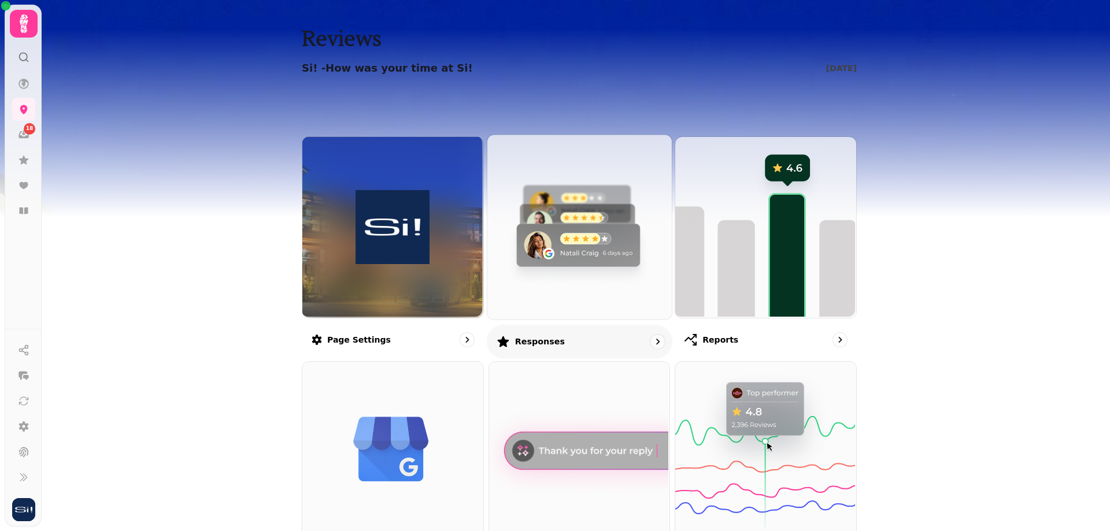 The height and width of the screenshot is (531, 1110). Describe the element at coordinates (29, 129) in the screenshot. I see `span: 18` at that location.